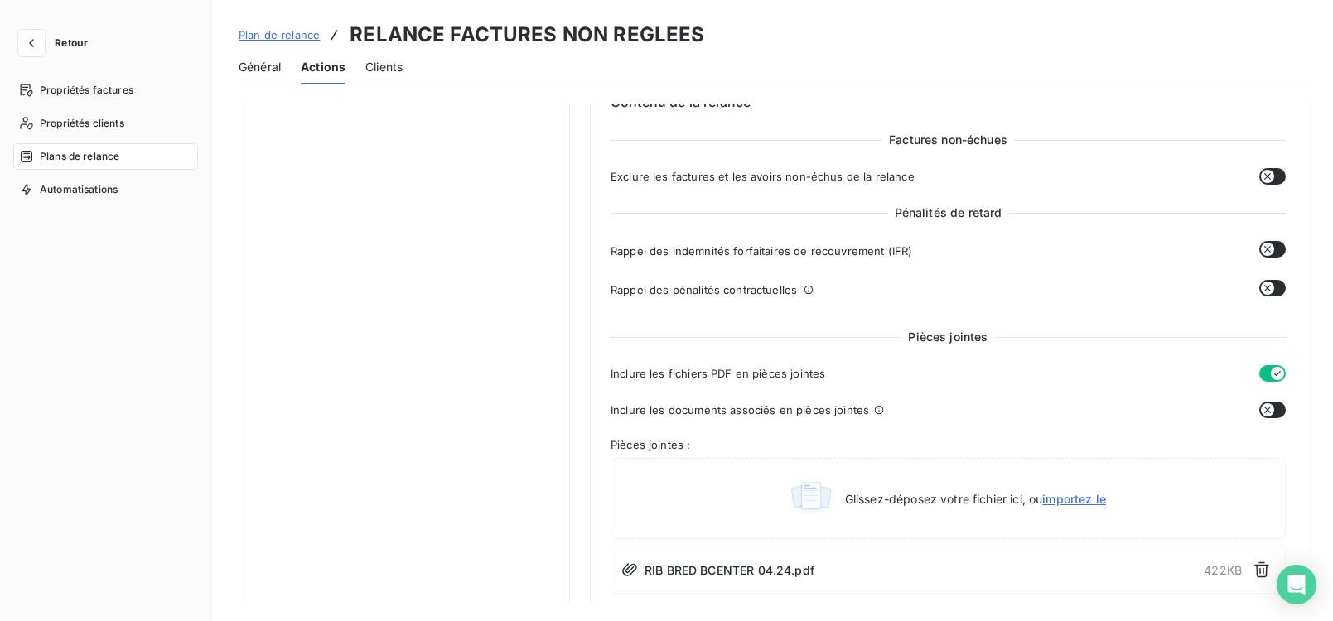 The height and width of the screenshot is (621, 1333). What do you see at coordinates (105, 90) in the screenshot?
I see `a: Propriétés factures` at bounding box center [105, 90].